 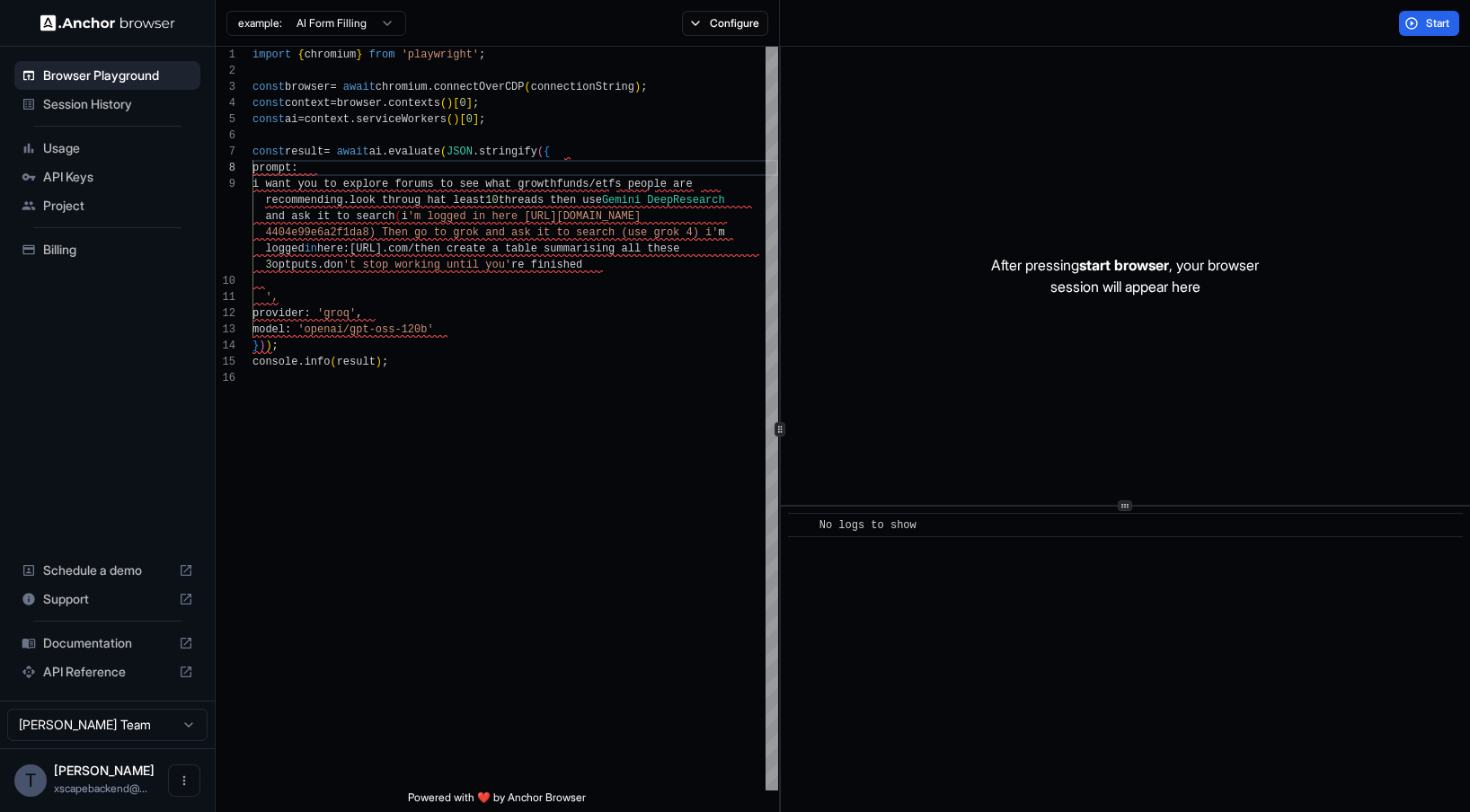 I want to click on div: 11, so click(x=225, y=298).